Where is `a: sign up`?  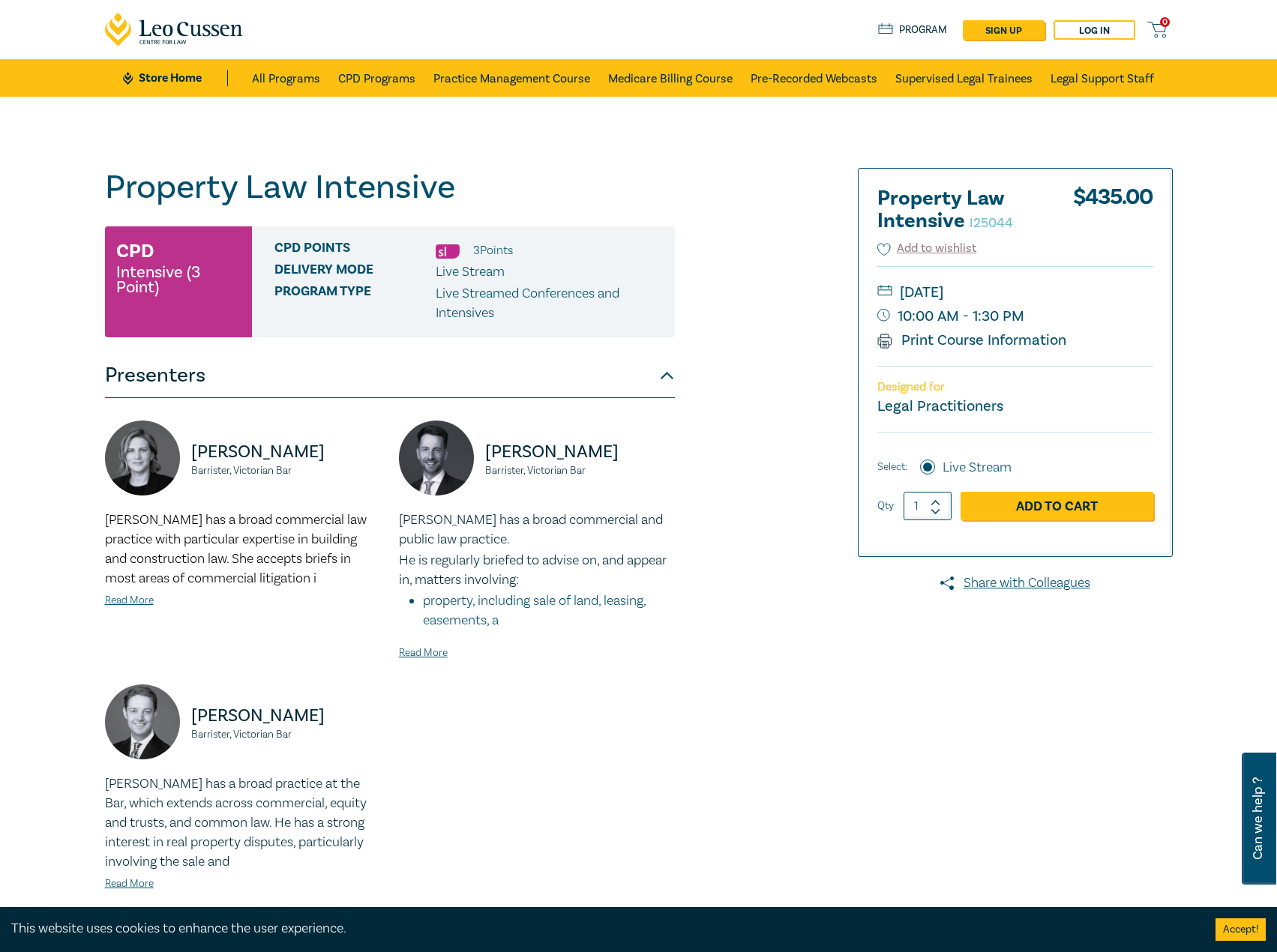 a: sign up is located at coordinates (1004, 30).